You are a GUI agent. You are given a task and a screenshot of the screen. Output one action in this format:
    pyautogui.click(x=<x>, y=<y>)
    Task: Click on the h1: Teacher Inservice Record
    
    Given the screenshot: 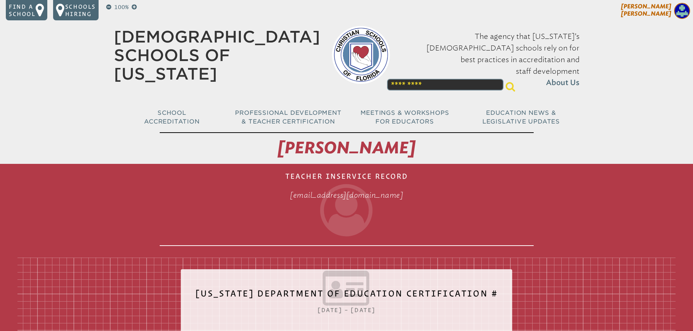 What is the action you would take?
    pyautogui.click(x=347, y=207)
    